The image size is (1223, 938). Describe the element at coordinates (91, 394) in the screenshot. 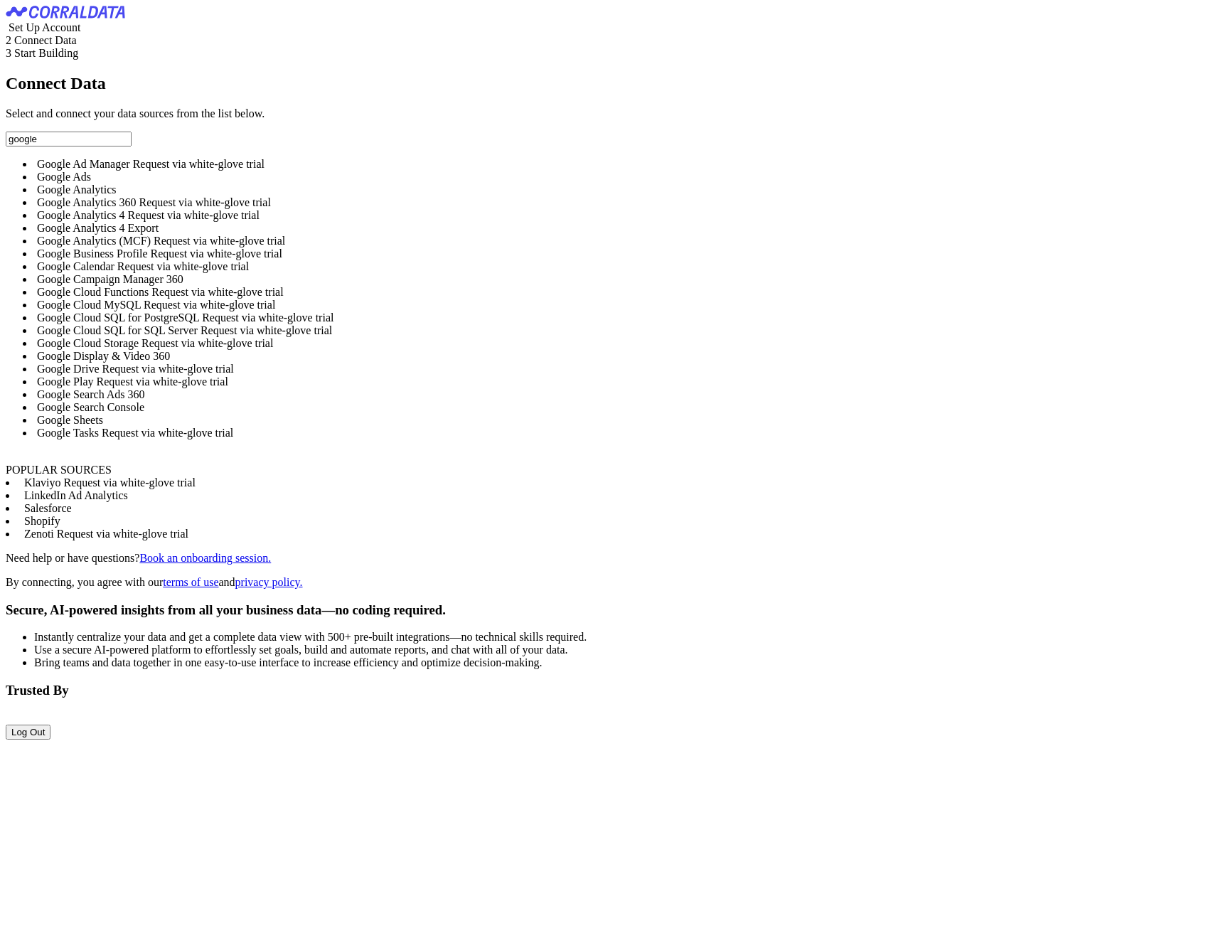

I see `span: Google Search Ads 360` at that location.